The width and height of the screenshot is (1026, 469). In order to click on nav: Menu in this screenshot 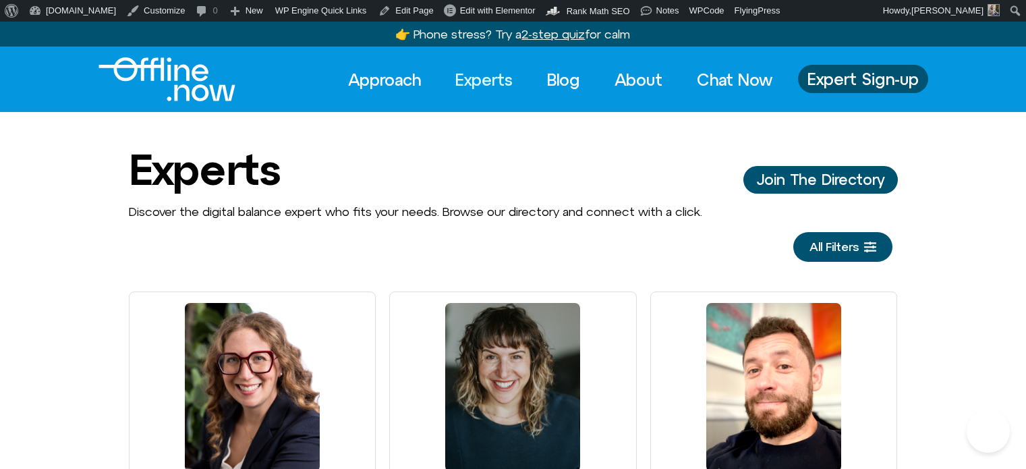, I will do `click(560, 80)`.